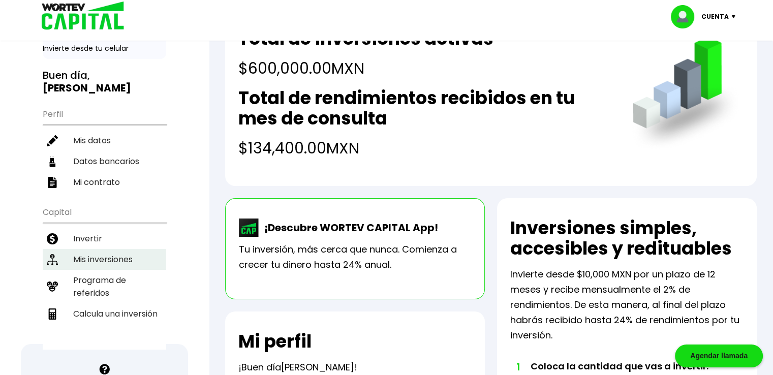 The width and height of the screenshot is (773, 375). I want to click on li: Mis inversiones, so click(104, 259).